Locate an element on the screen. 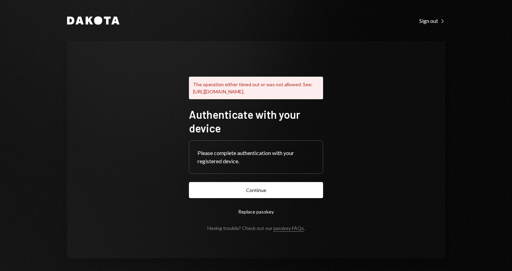  div: Having trouble? Check out our . is located at coordinates (256, 228).